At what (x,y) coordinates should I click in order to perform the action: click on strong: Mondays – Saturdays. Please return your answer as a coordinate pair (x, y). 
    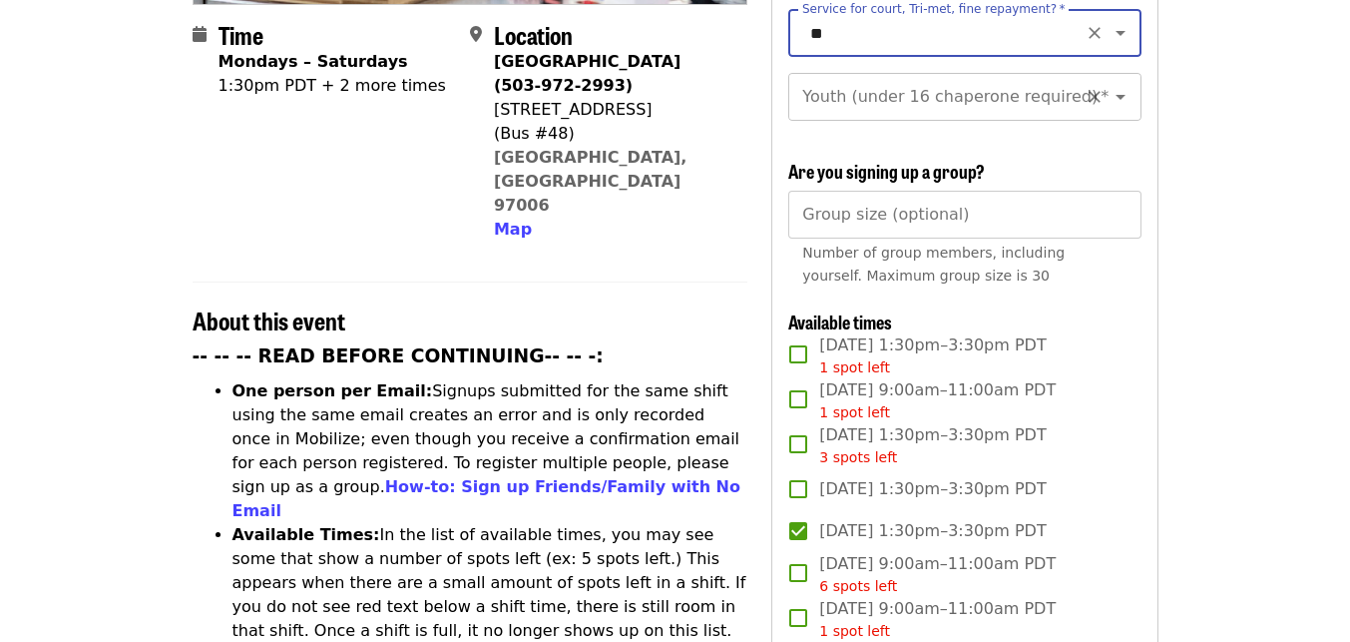
    Looking at the image, I should click on (313, 61).